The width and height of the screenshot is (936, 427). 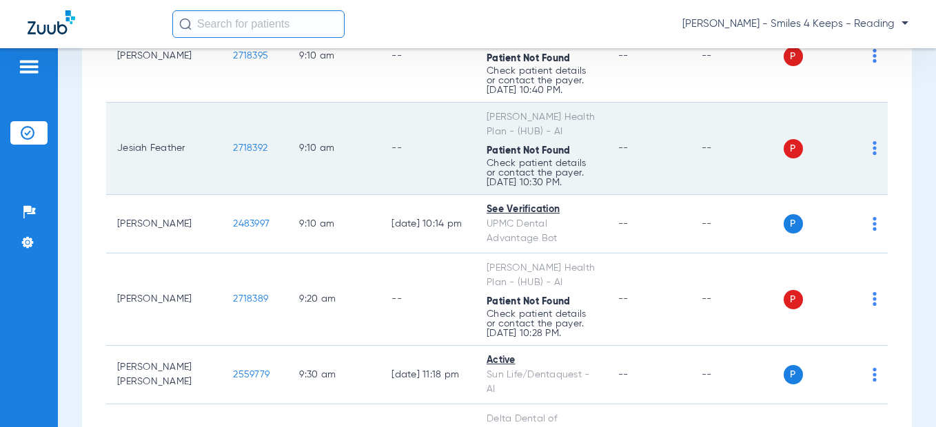 I want to click on div: See Verification, so click(x=541, y=209).